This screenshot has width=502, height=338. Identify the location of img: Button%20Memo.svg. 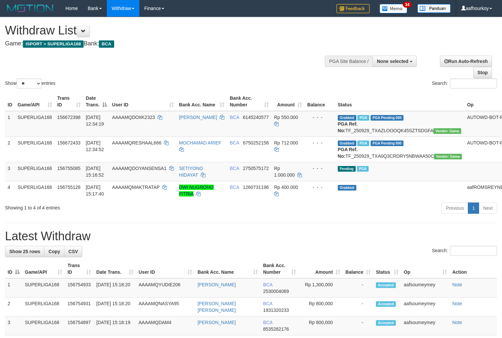
(394, 9).